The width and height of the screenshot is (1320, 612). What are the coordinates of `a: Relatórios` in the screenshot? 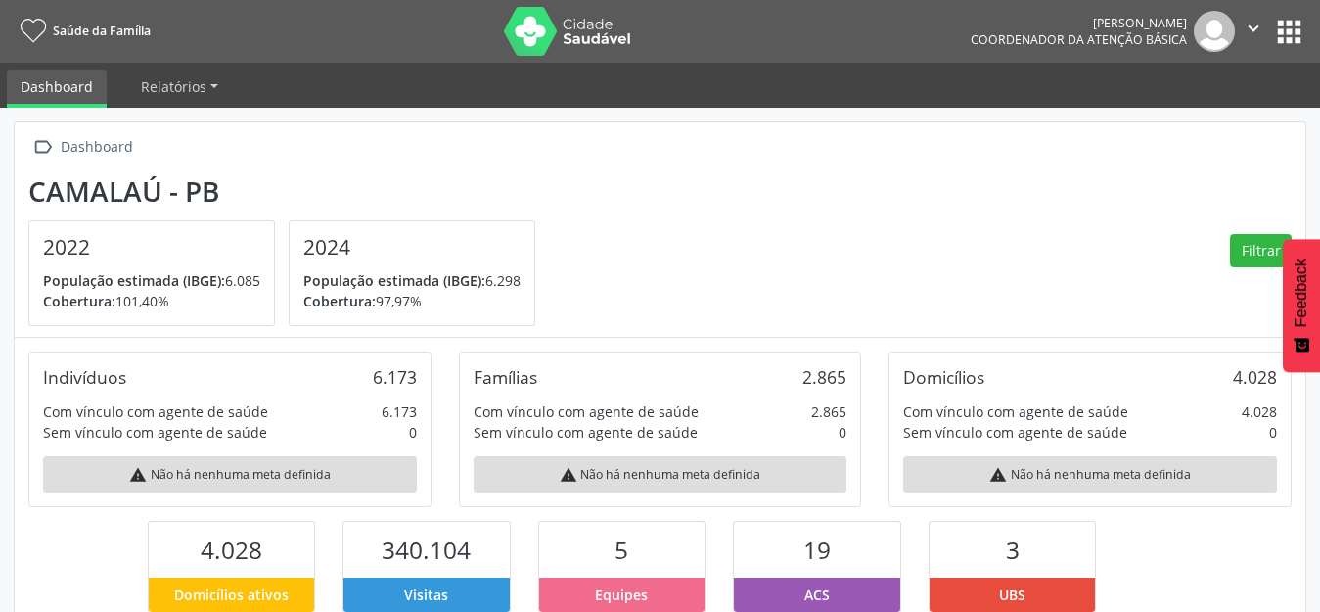 It's located at (179, 86).